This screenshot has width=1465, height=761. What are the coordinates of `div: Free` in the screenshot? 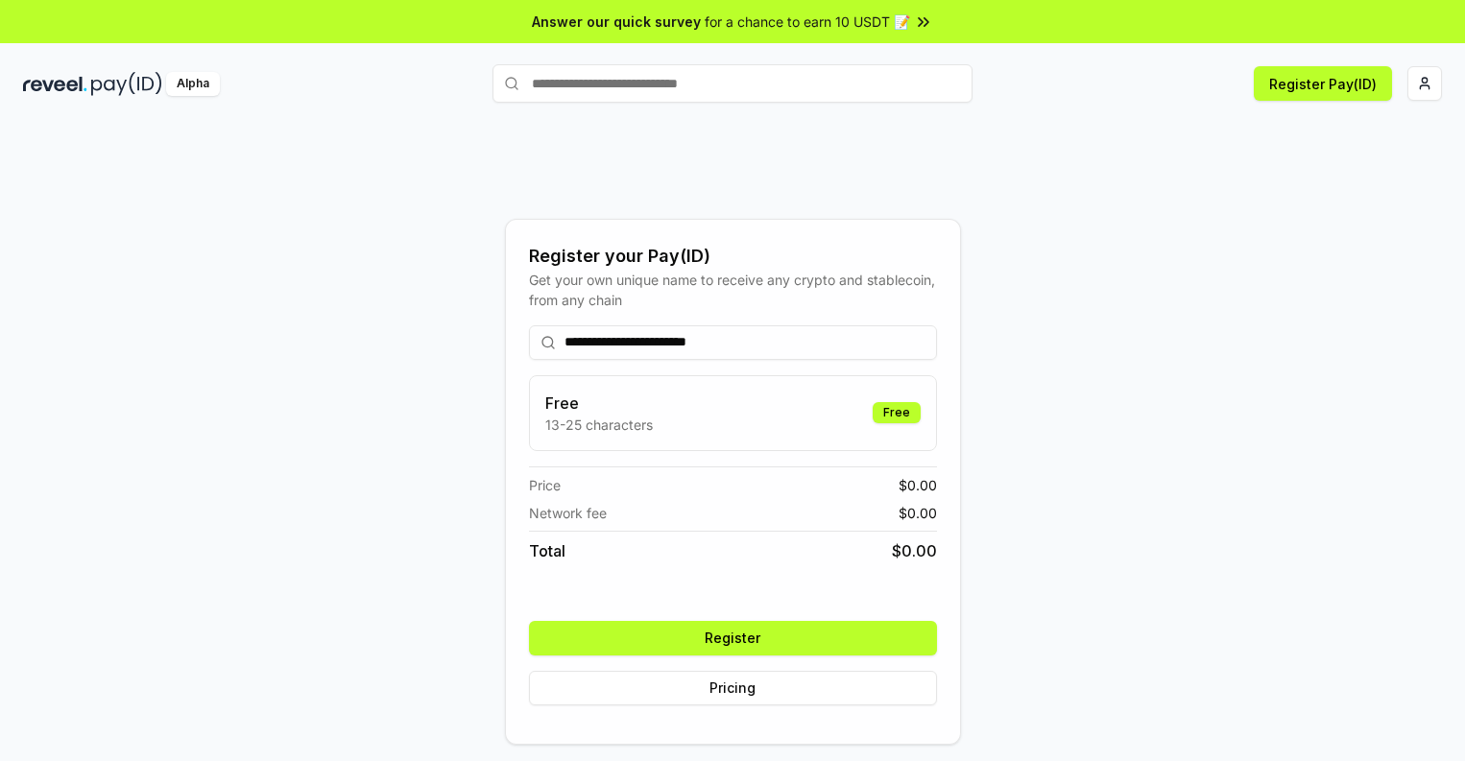 It's located at (897, 413).